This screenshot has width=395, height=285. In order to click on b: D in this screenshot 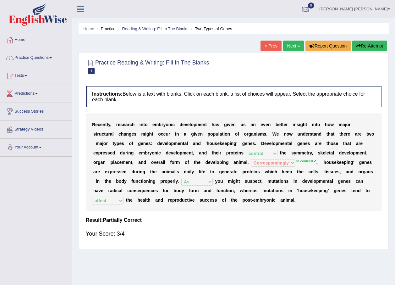, I will do `click(263, 143)`.